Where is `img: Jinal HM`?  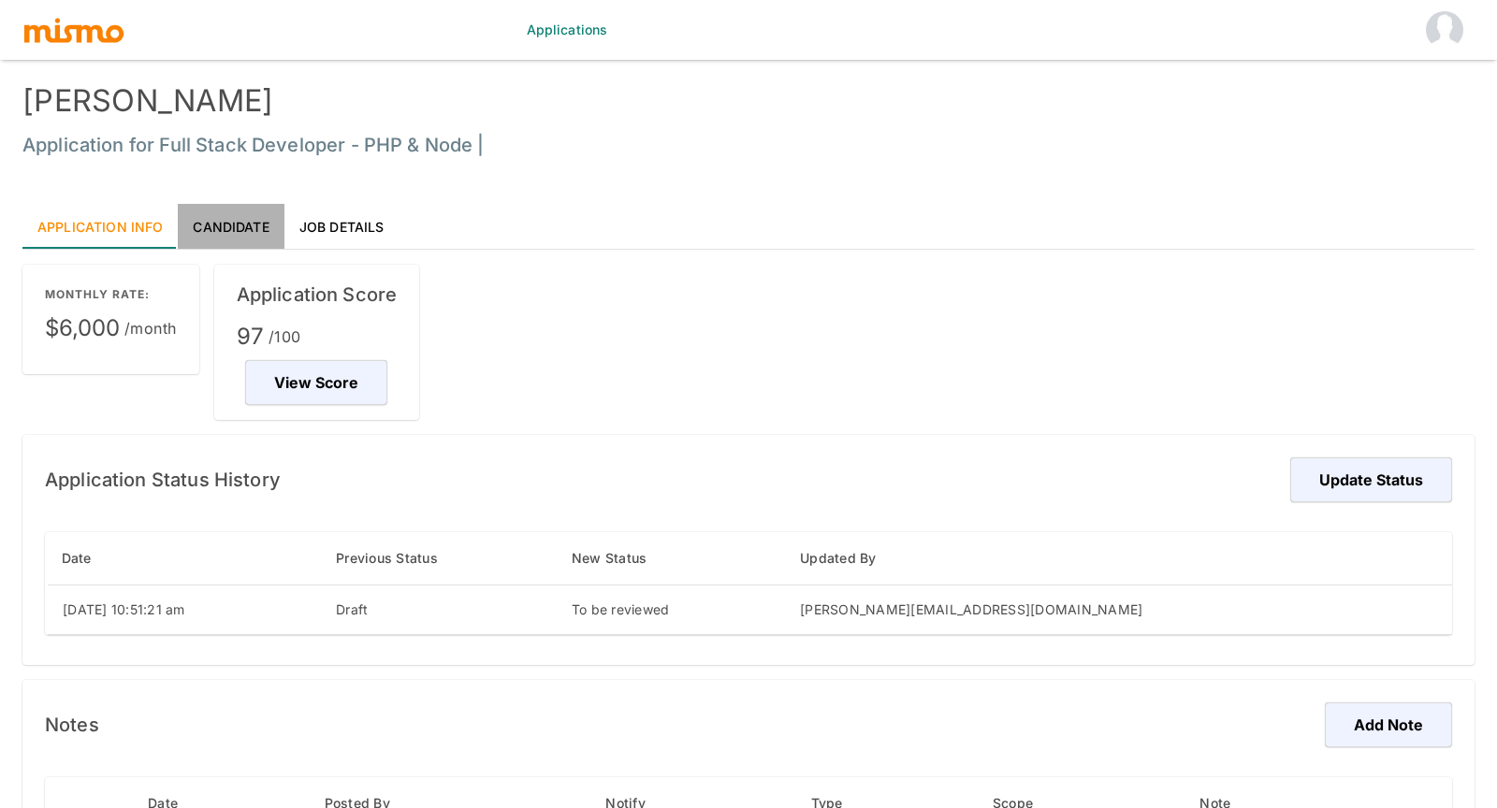 img: Jinal HM is located at coordinates (1445, 30).